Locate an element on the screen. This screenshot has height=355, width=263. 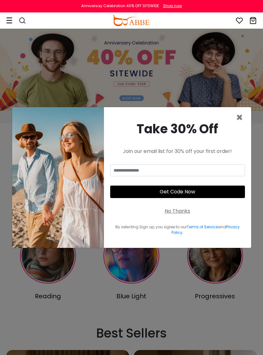
div: By selecting Sign up, you agree to our and . is located at coordinates (178, 230).